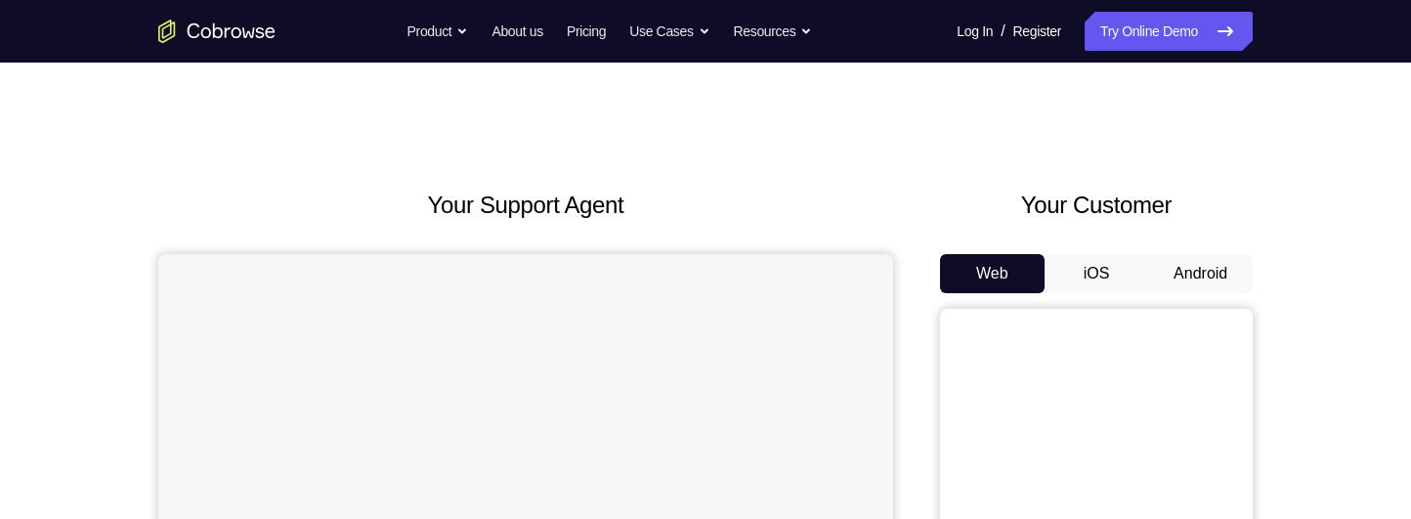 This screenshot has width=1411, height=519. I want to click on button: iOS, so click(1096, 274).